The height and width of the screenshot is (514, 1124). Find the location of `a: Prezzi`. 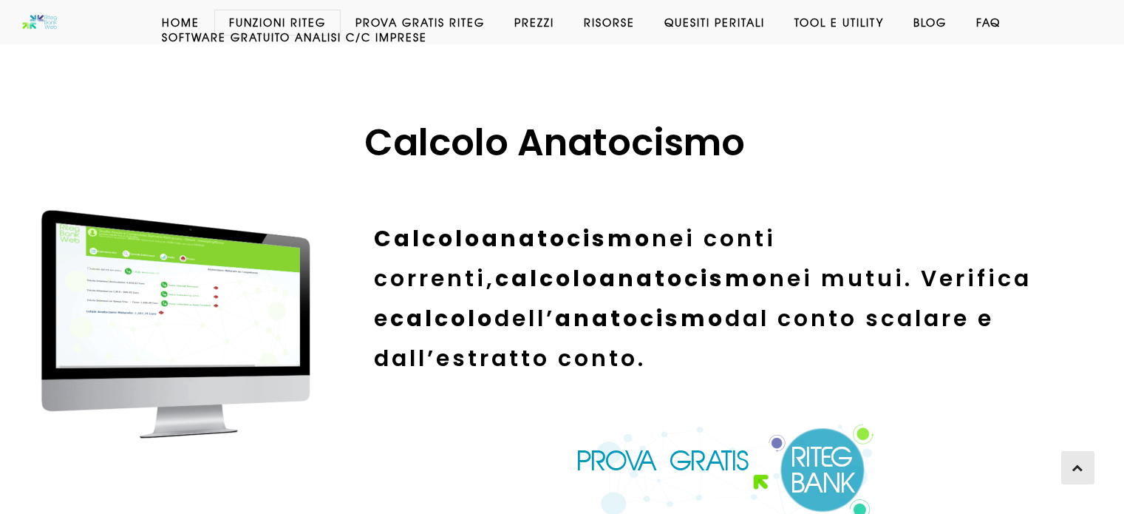

a: Prezzi is located at coordinates (535, 22).